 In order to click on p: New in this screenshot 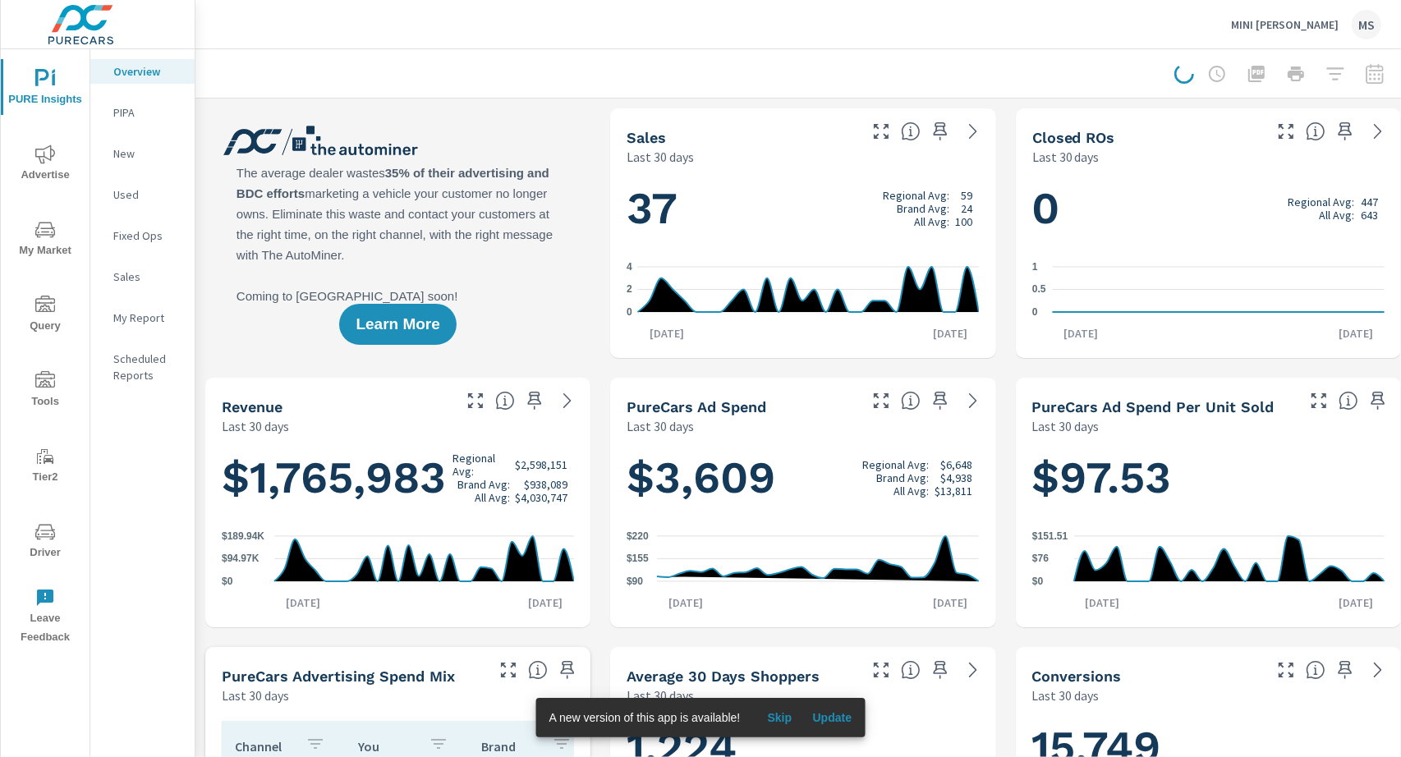, I will do `click(147, 154)`.